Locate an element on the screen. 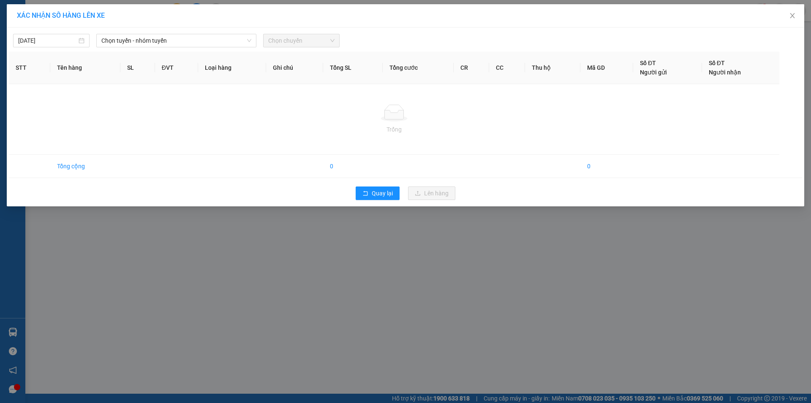  button: Close is located at coordinates (793, 16).